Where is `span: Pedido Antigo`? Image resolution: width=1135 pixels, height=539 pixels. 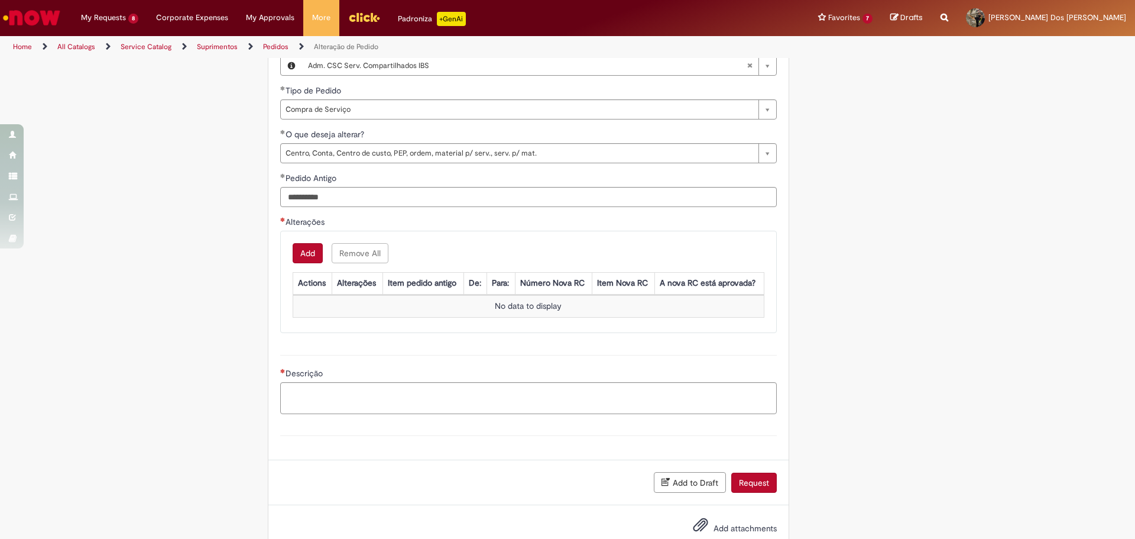
span: Pedido Antigo is located at coordinates (312, 178).